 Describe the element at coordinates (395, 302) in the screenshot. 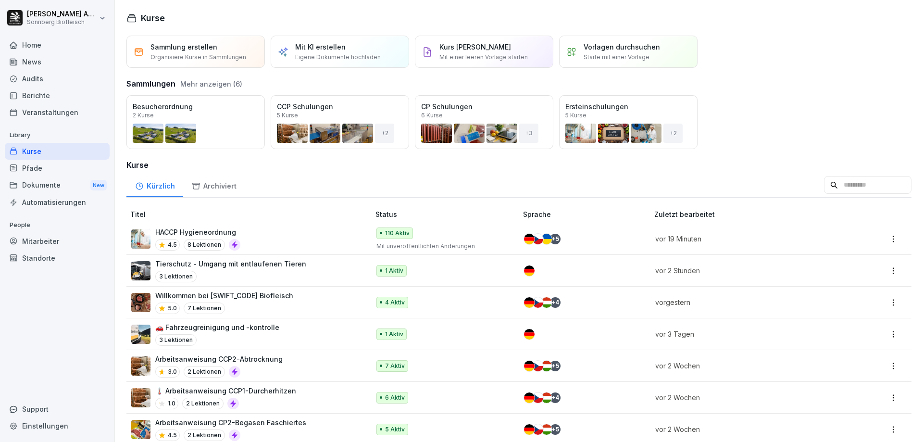

I see `p: 4 Aktiv` at that location.